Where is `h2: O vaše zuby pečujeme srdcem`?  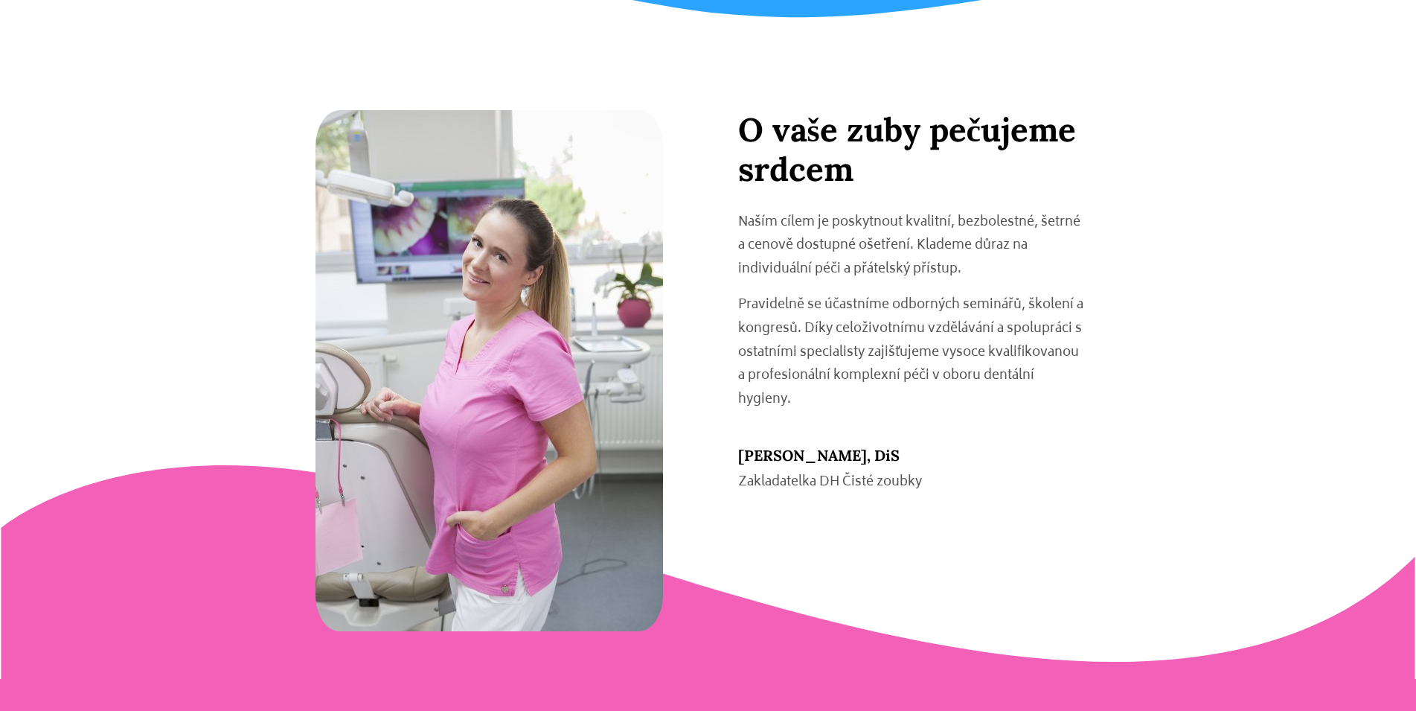
h2: O vaše zuby pečujeme srdcem is located at coordinates (913, 150).